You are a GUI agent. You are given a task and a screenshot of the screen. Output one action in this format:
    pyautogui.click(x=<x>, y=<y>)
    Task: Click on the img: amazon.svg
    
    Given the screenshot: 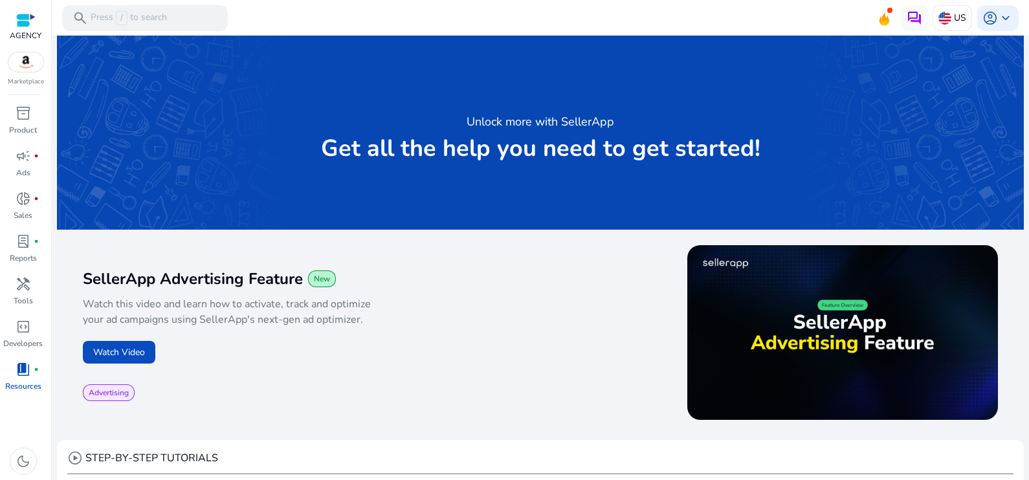 What is the action you would take?
    pyautogui.click(x=26, y=62)
    